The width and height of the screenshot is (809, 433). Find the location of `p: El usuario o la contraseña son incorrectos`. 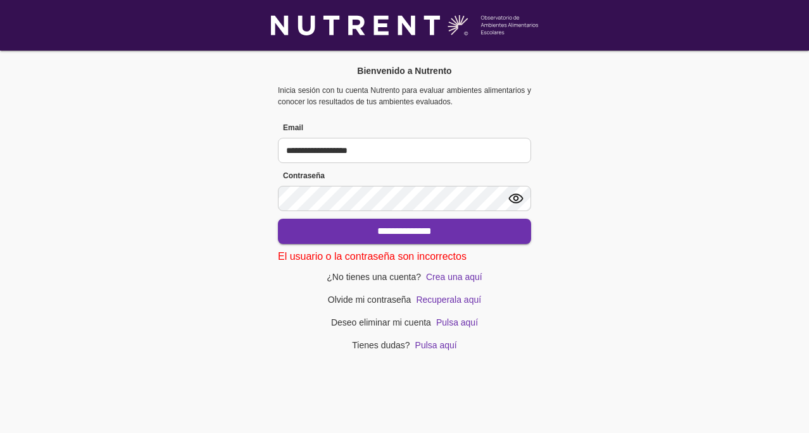

p: El usuario o la contraseña son incorrectos is located at coordinates (404, 257).